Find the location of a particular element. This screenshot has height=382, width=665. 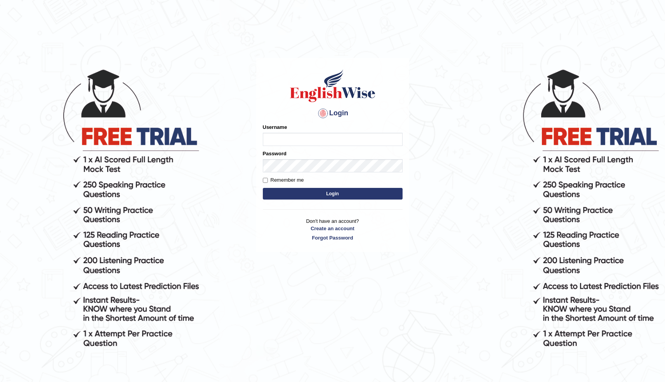

input: Remember me is located at coordinates (265, 180).